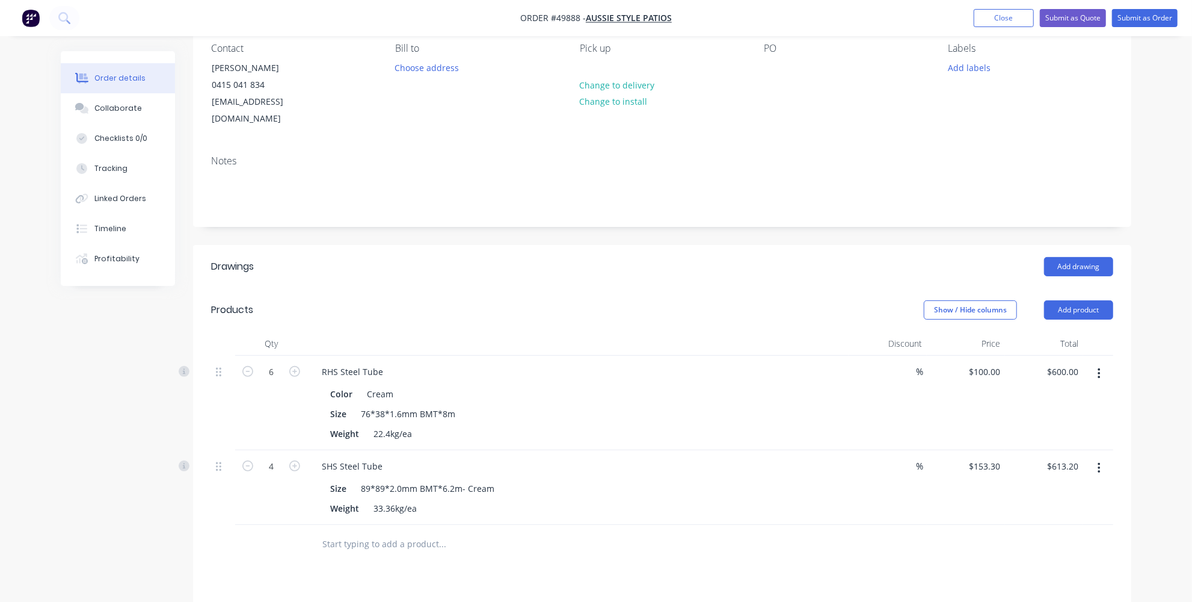  I want to click on div: Discount, so click(888, 343).